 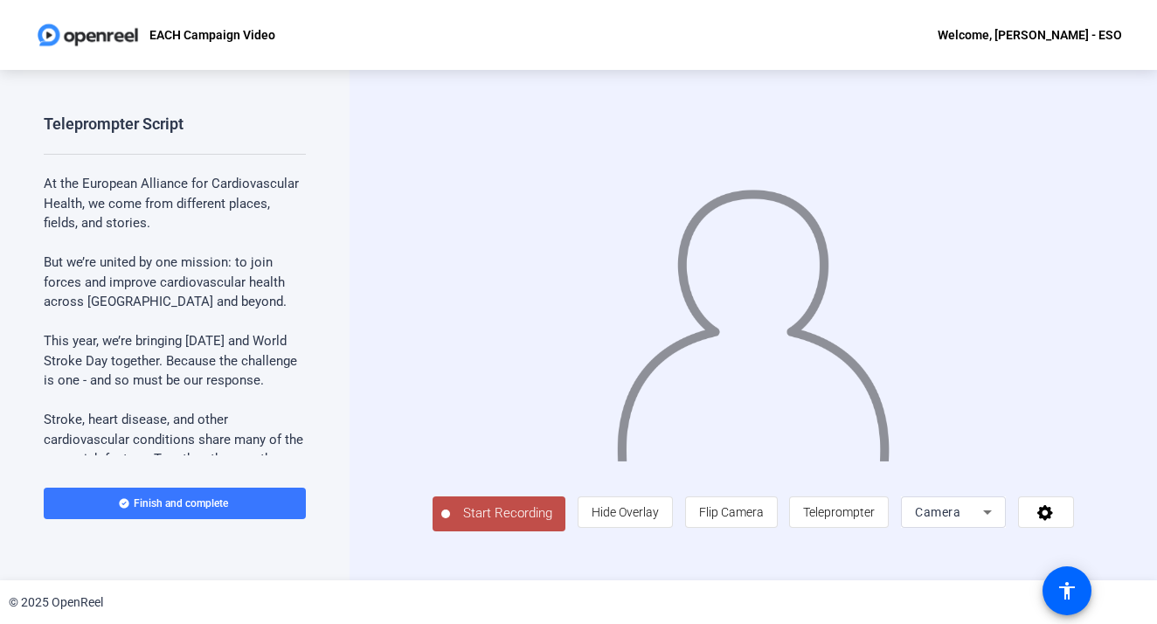 What do you see at coordinates (499, 514) in the screenshot?
I see `button: Start Recording` at bounding box center [499, 514].